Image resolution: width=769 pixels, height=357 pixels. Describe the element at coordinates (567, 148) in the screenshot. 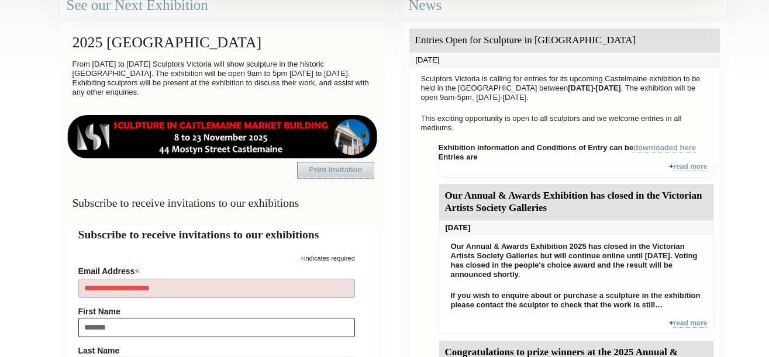

I see `strong: Exhibition information and Conditions of Entry can be` at that location.